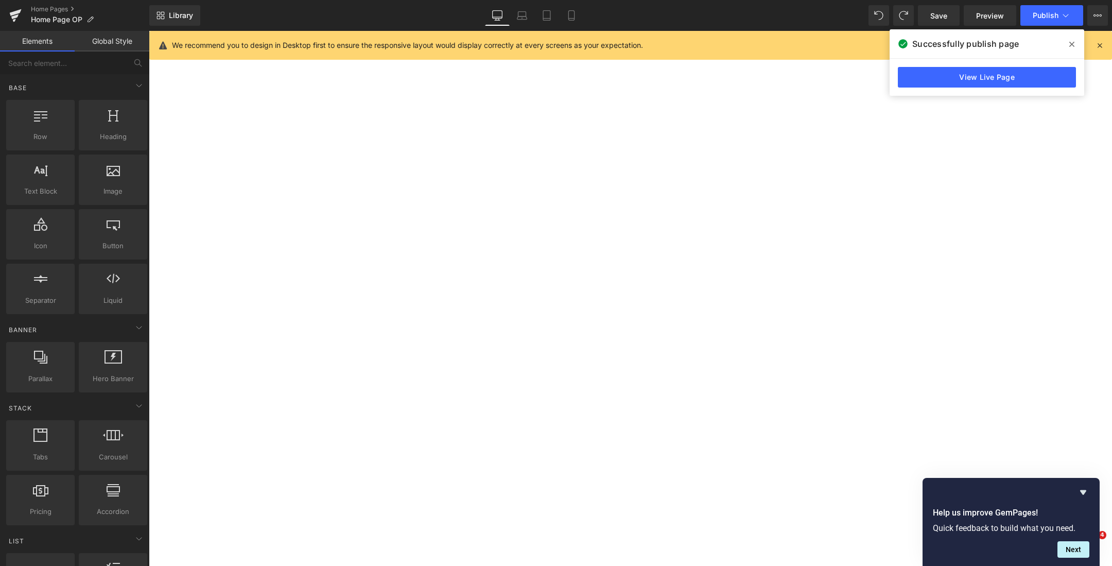 This screenshot has height=566, width=1112. I want to click on button: Publish, so click(1052, 15).